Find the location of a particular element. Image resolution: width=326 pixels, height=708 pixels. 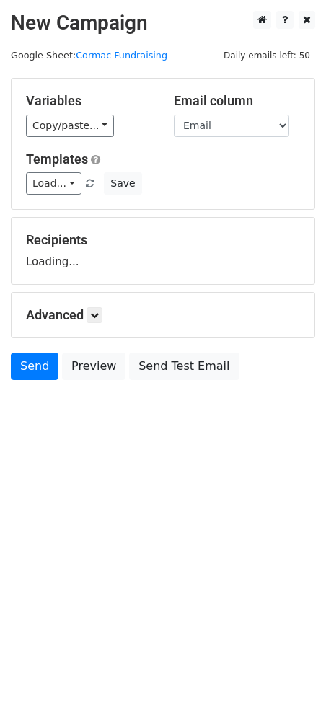

a: Send Test Email is located at coordinates (184, 366).